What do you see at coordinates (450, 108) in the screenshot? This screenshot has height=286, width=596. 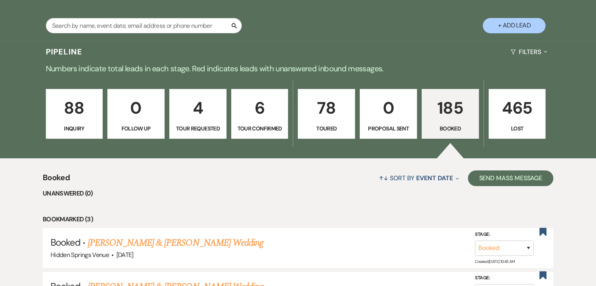 I see `p: 185` at bounding box center [450, 108].